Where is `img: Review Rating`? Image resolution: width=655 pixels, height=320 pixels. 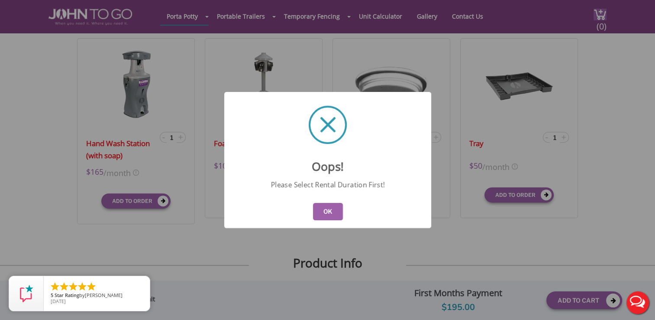
img: Review Rating is located at coordinates (26, 293).